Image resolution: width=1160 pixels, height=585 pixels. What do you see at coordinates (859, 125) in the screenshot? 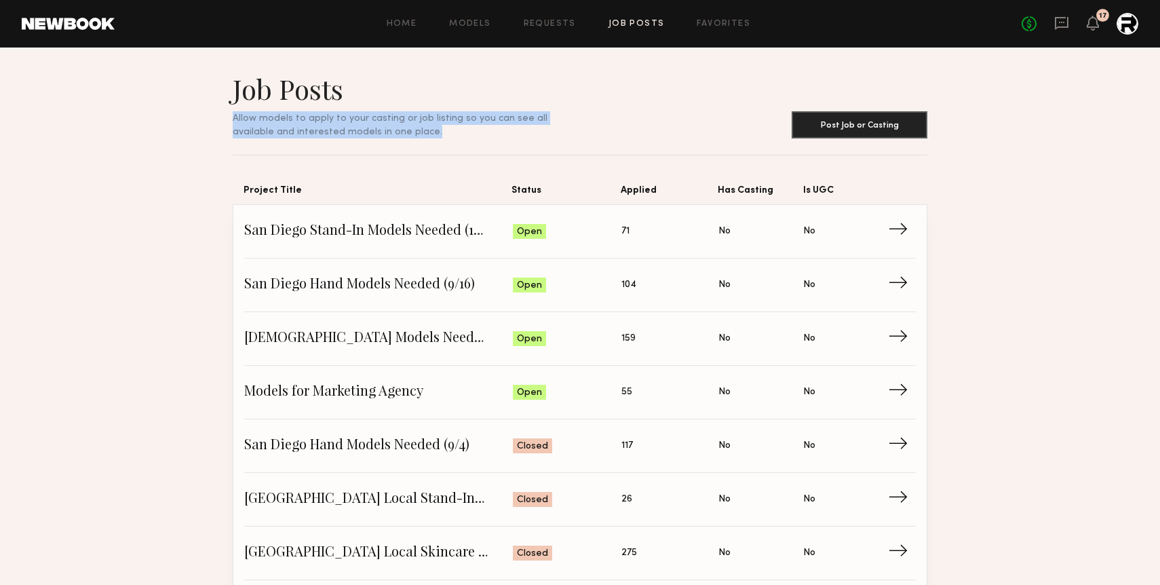
I see `button: Post Job or Casting` at bounding box center [859, 125].